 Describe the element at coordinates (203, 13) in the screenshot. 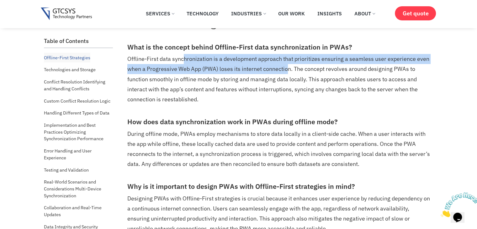

I see `a: Technology` at that location.